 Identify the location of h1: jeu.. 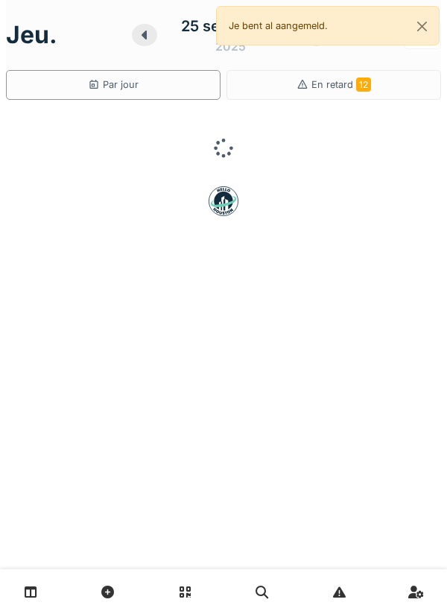
(31, 35).